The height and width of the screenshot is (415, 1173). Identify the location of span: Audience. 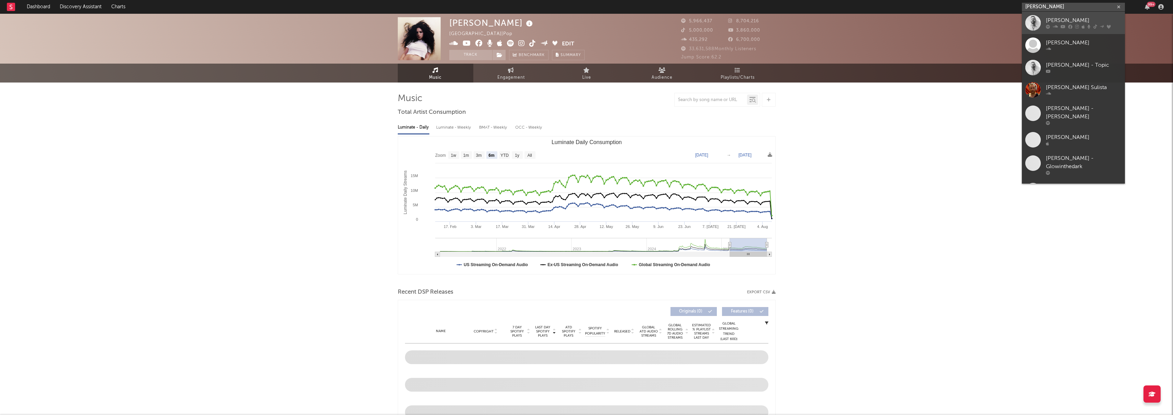
(662, 78).